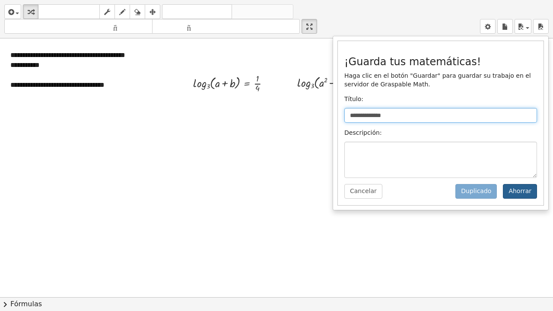 This screenshot has height=311, width=553. I want to click on button: Ahorrar, so click(520, 191).